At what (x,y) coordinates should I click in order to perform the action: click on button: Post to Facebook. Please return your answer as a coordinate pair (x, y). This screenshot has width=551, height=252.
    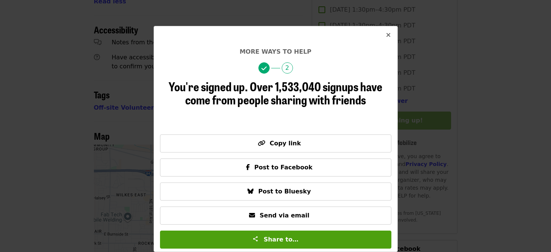
    Looking at the image, I should click on (276, 168).